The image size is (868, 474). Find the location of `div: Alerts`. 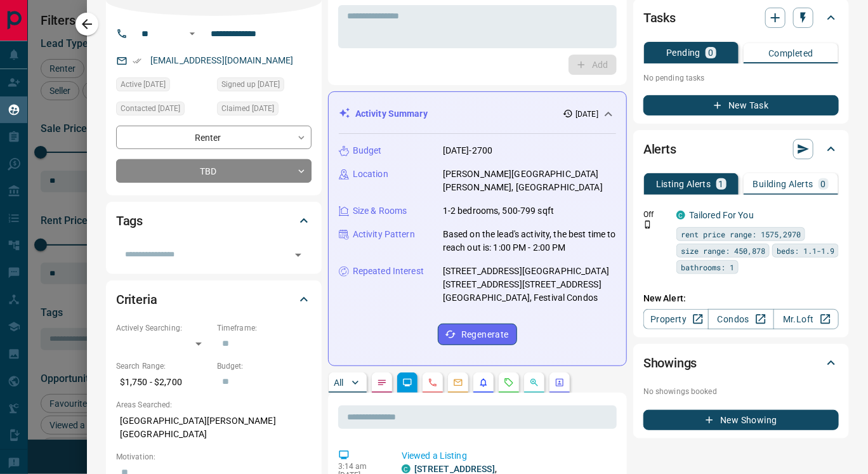

div: Alerts is located at coordinates (741, 149).